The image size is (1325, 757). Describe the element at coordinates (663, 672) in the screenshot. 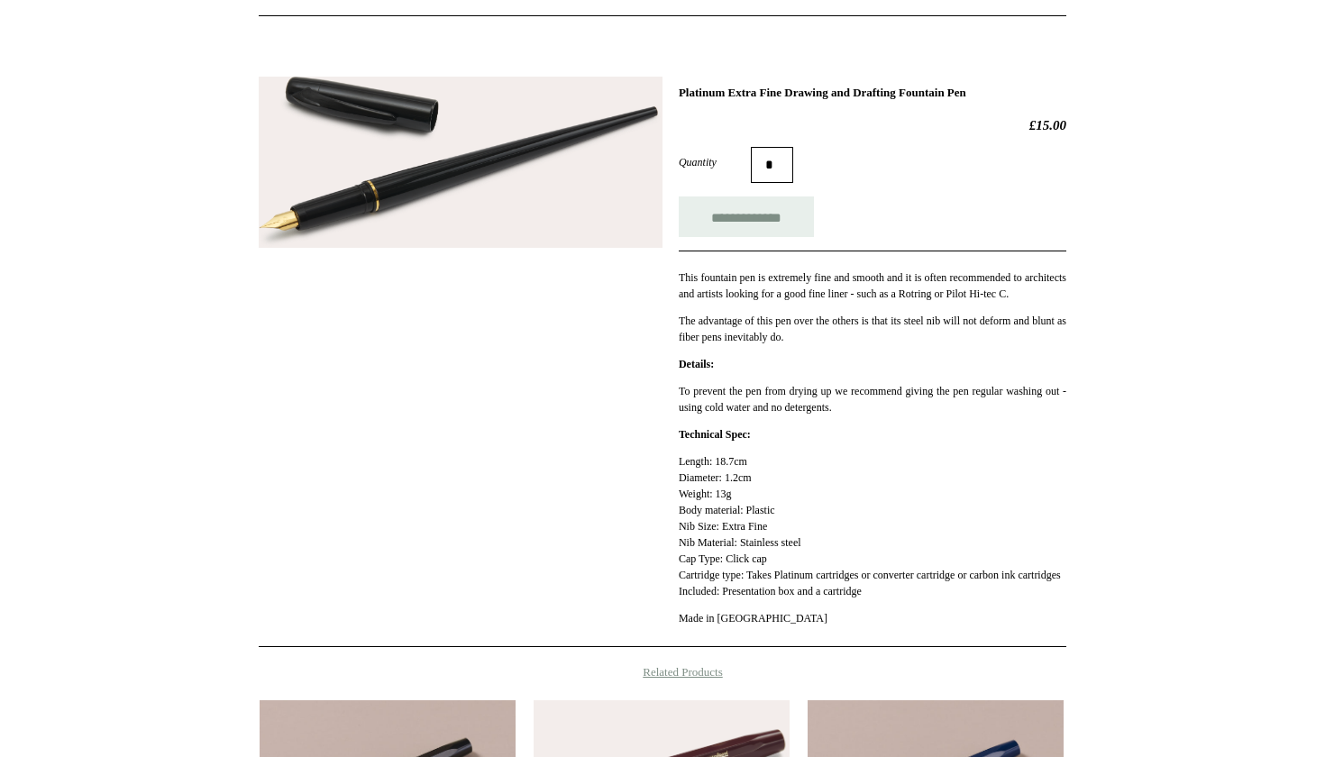

I see `h4: Related Products` at that location.